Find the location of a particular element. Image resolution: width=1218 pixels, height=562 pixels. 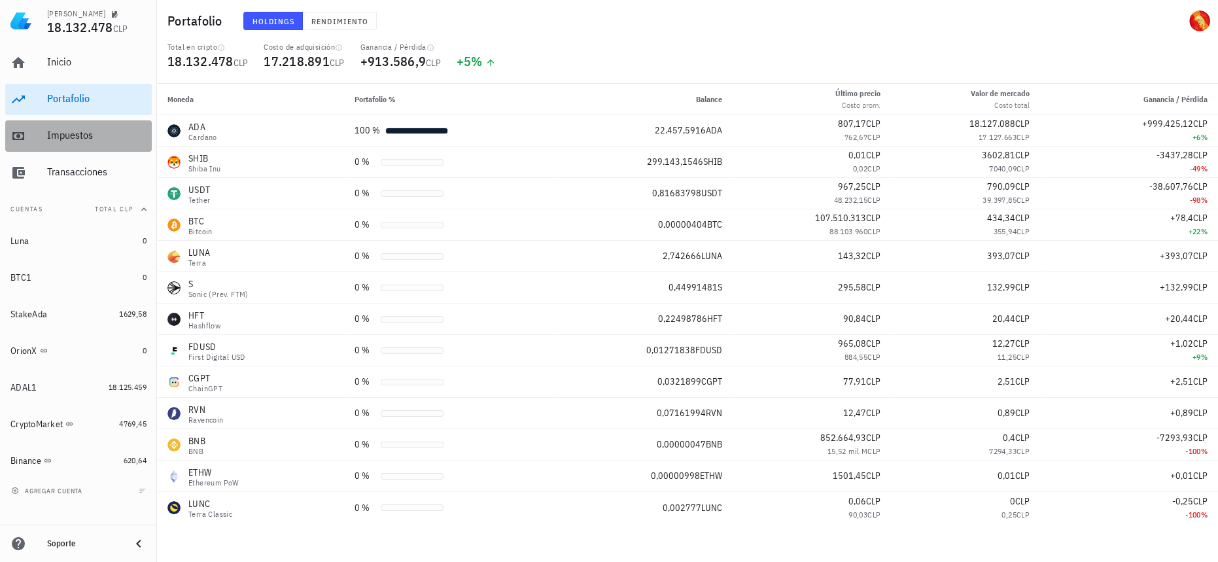

button: CuentasTotal CLP is located at coordinates (79, 209).